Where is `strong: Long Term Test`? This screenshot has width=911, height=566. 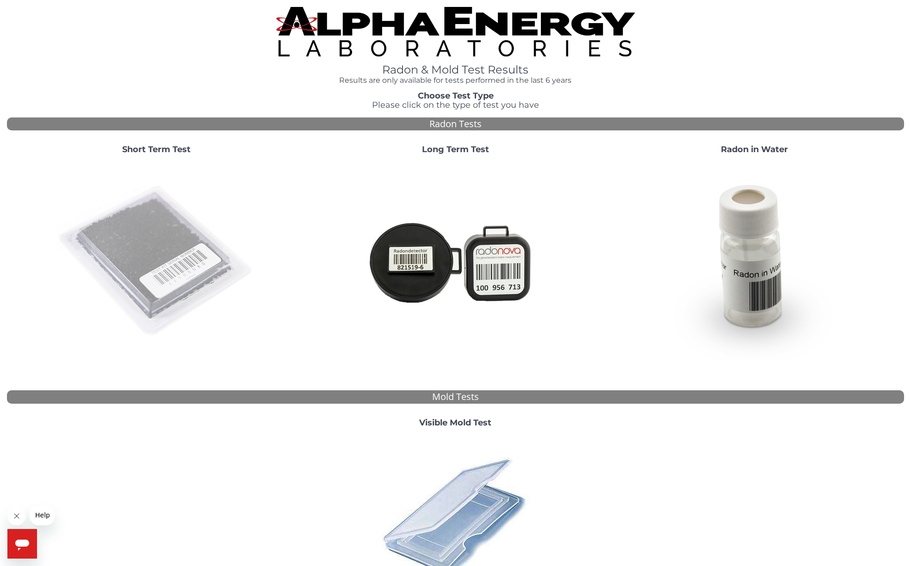 strong: Long Term Test is located at coordinates (455, 149).